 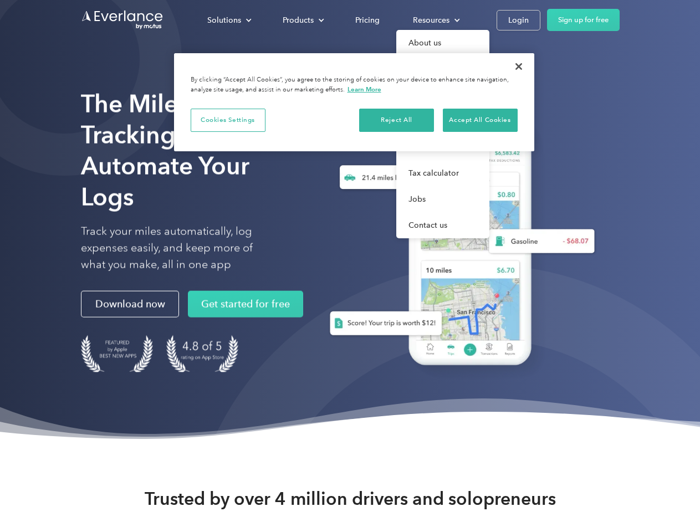 I want to click on img: 4.9 out of 5 stars on the app store, so click(x=202, y=353).